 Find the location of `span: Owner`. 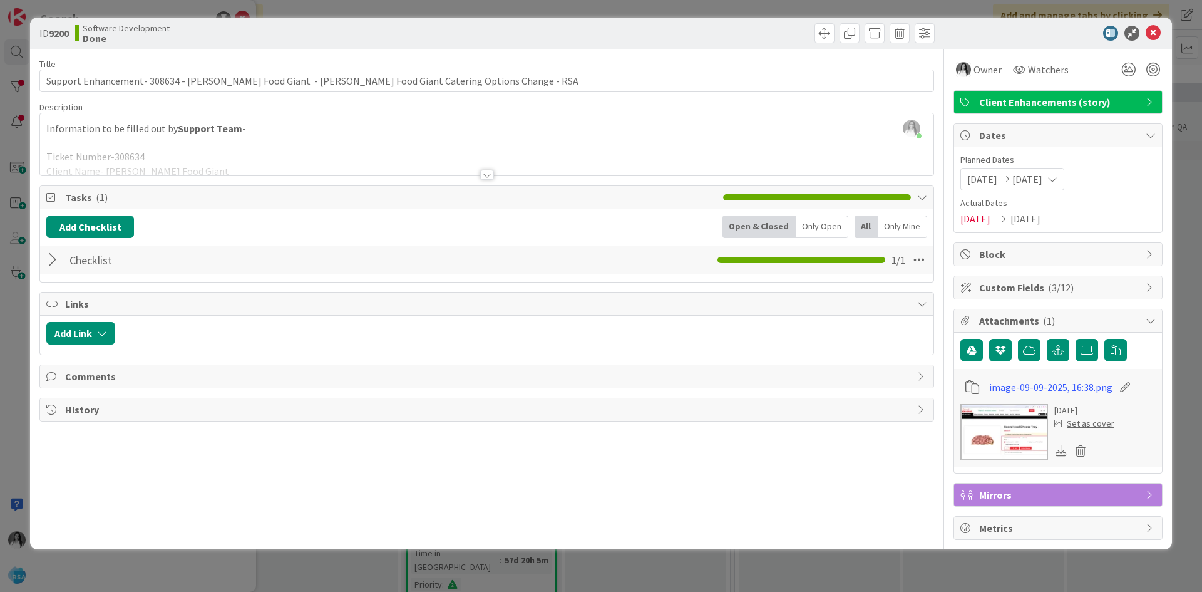

span: Owner is located at coordinates (988, 70).